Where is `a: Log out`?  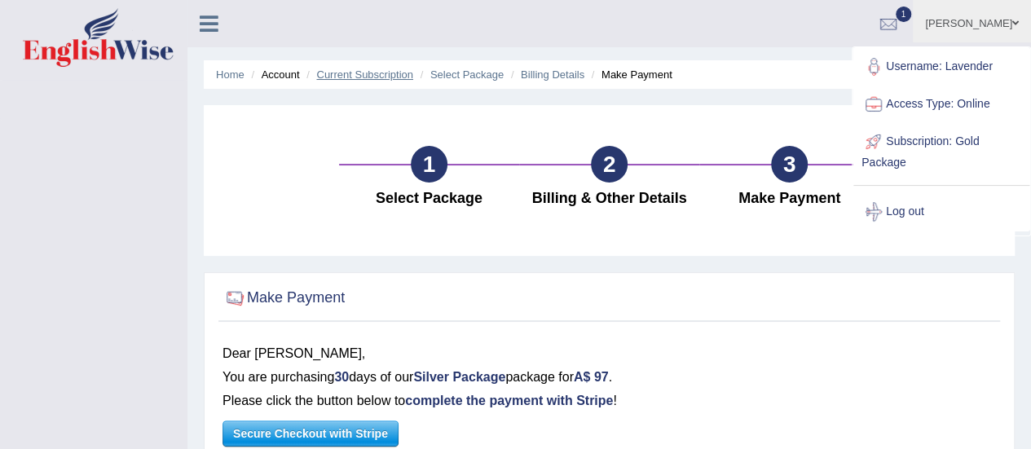
a: Log out is located at coordinates (942, 212).